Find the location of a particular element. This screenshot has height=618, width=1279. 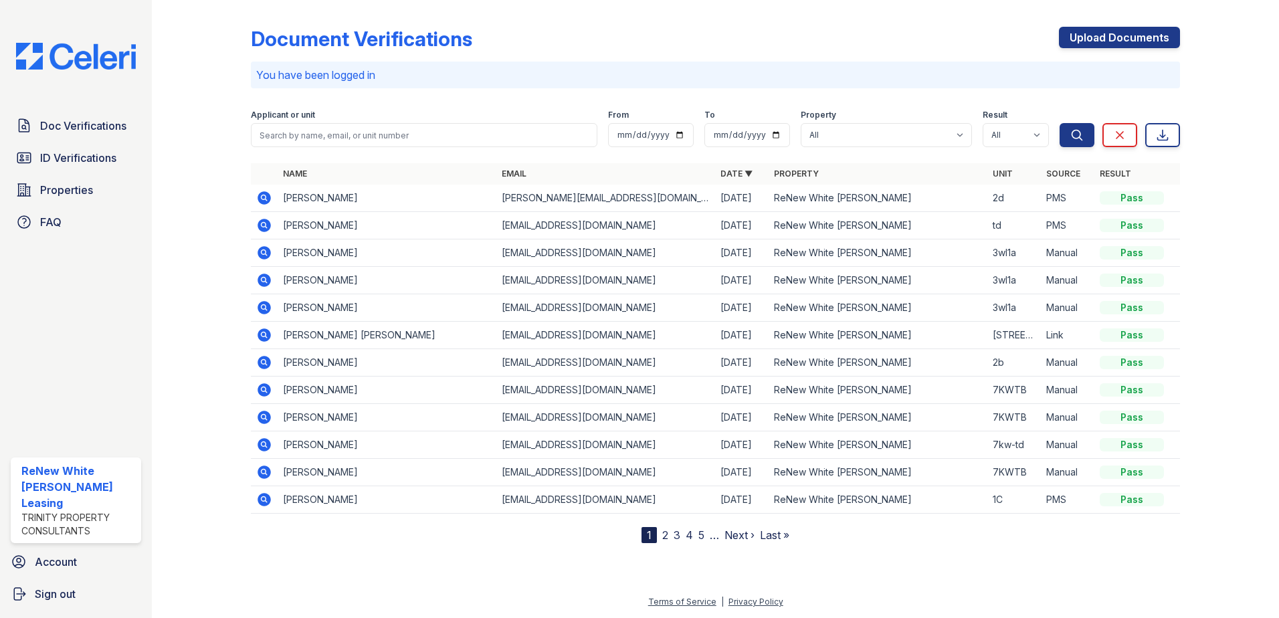

div: Document Verifications is located at coordinates (361, 39).